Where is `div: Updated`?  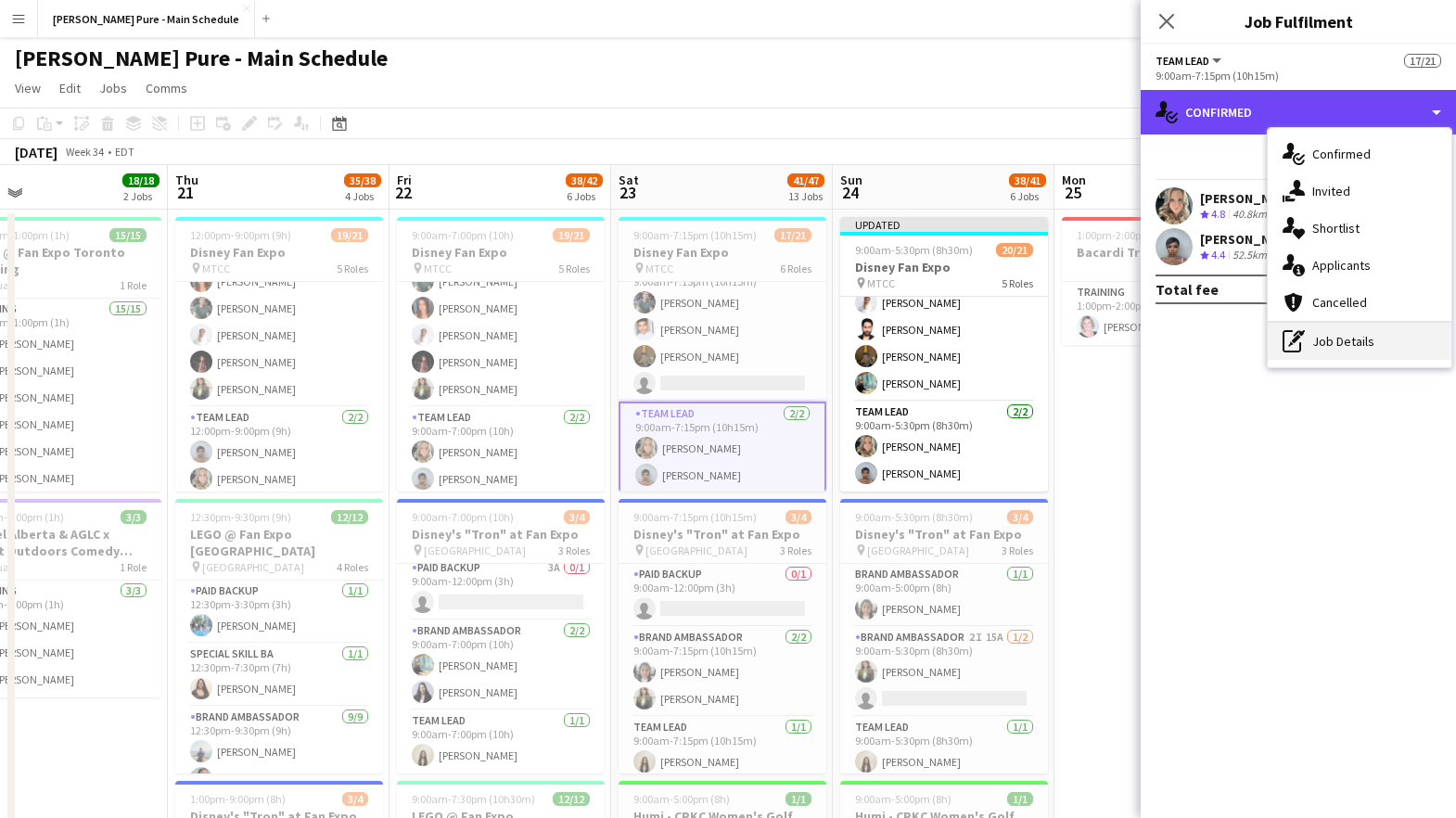
div: Updated is located at coordinates (944, 224).